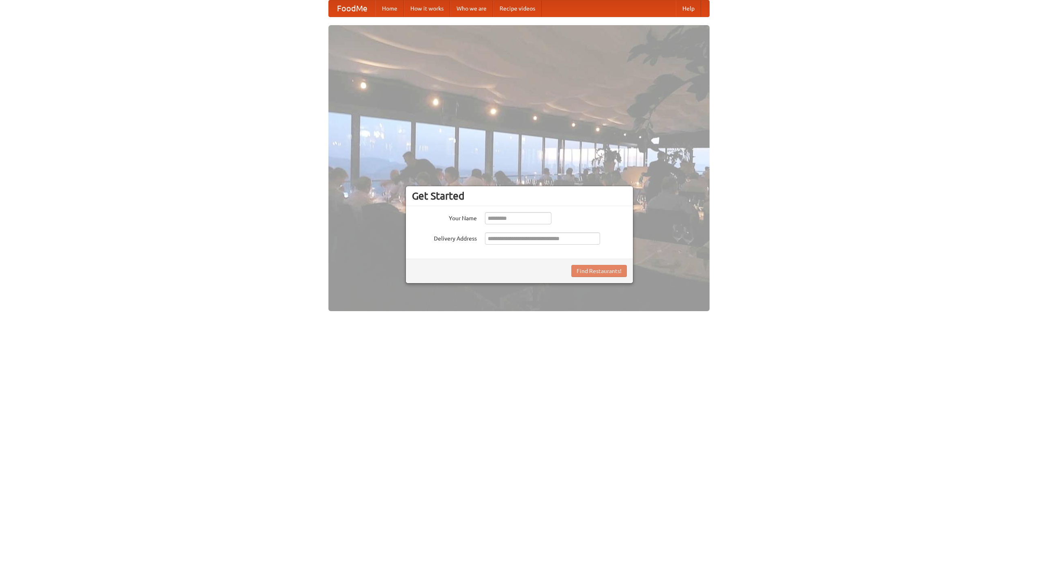 This screenshot has height=574, width=1038. What do you see at coordinates (444, 217) in the screenshot?
I see `label: Your Name` at bounding box center [444, 217].